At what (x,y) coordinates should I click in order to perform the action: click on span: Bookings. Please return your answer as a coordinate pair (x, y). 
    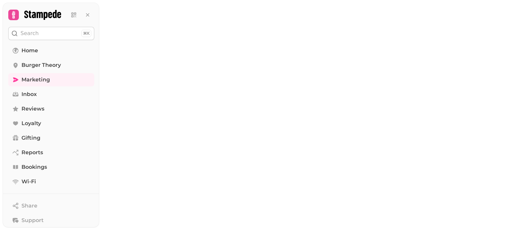
    Looking at the image, I should click on (34, 167).